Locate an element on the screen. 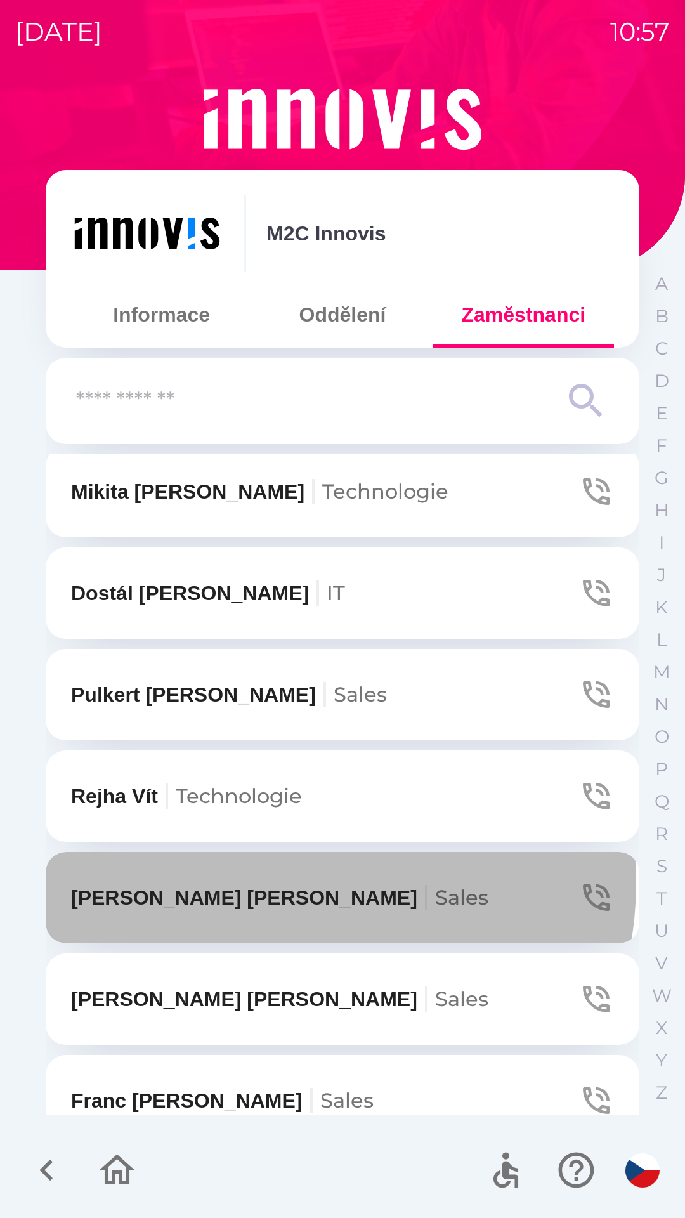 The height and width of the screenshot is (1218, 685). button: Informace is located at coordinates (161, 315).